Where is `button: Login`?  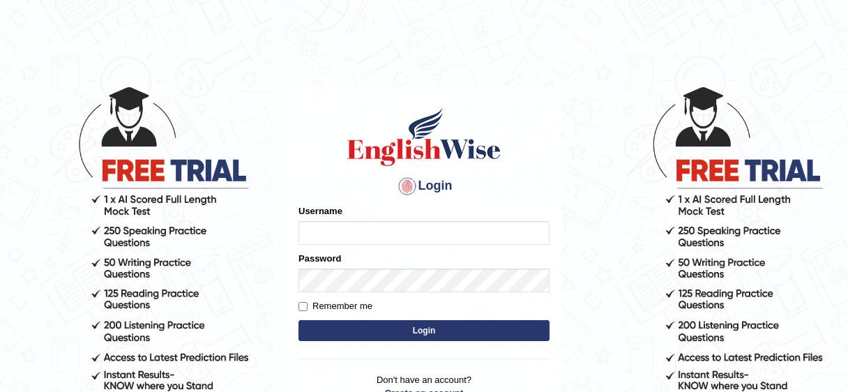 button: Login is located at coordinates (424, 330).